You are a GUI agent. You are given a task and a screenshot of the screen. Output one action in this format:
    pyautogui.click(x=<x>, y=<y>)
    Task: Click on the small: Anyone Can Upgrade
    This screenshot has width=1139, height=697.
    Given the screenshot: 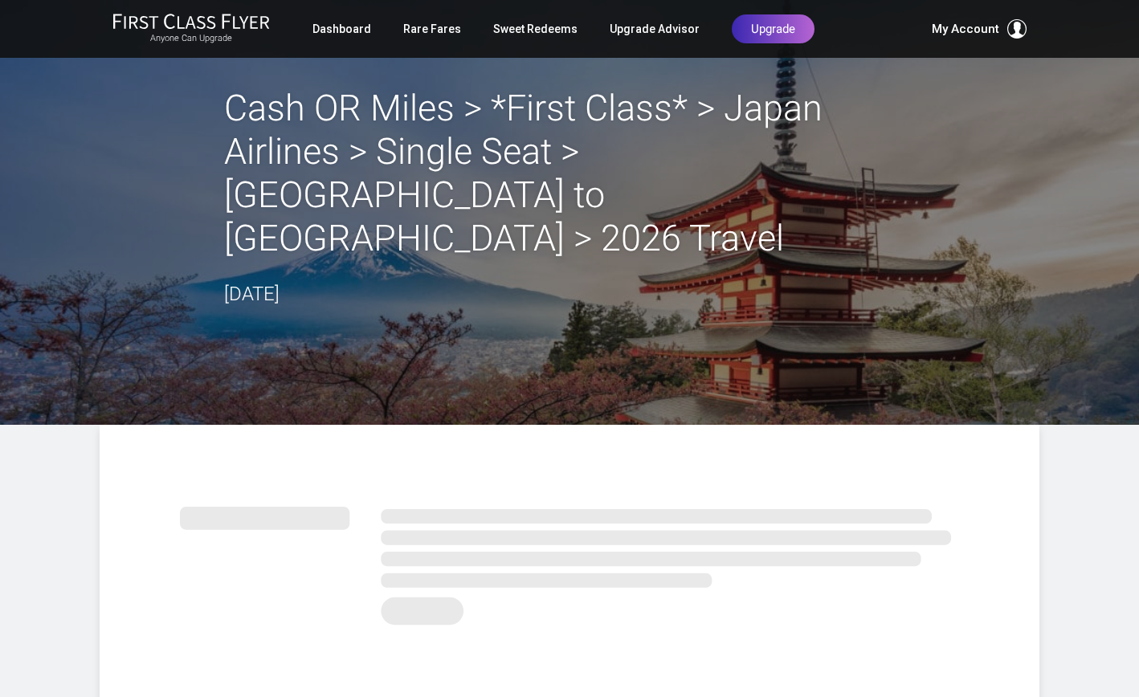 What is the action you would take?
    pyautogui.click(x=191, y=39)
    